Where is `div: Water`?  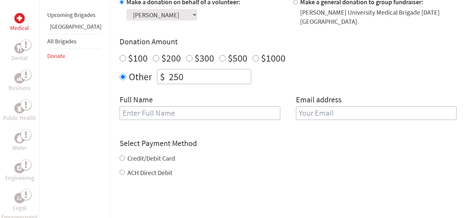 div: Water is located at coordinates (20, 138).